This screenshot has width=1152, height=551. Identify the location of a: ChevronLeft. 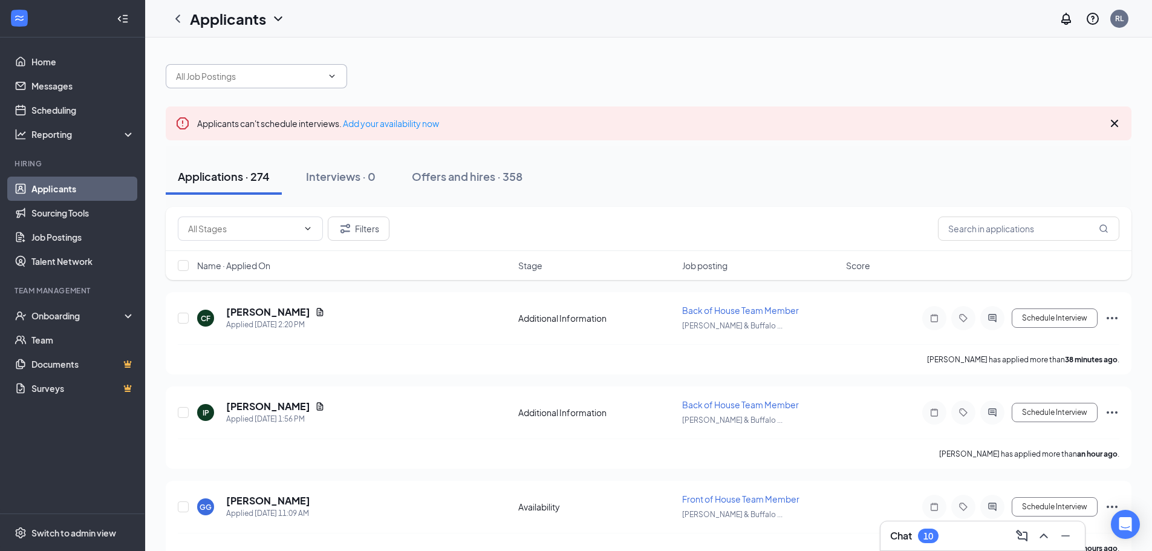
(178, 19).